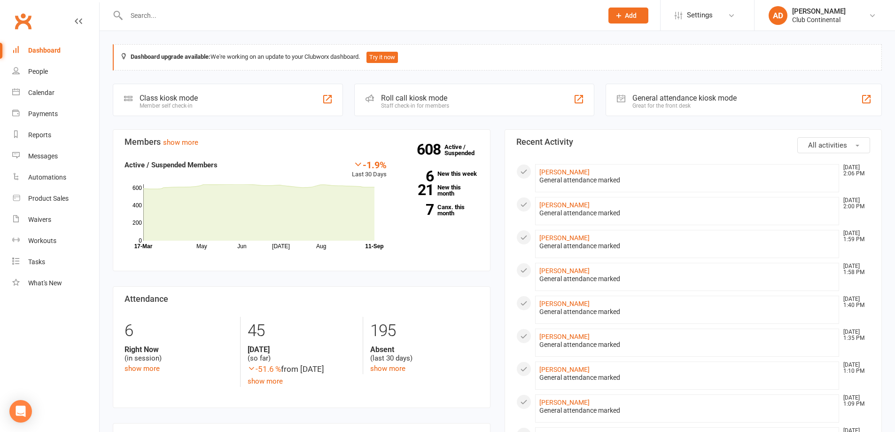  What do you see at coordinates (369, 164) in the screenshot?
I see `div: -1.9%` at bounding box center [369, 164].